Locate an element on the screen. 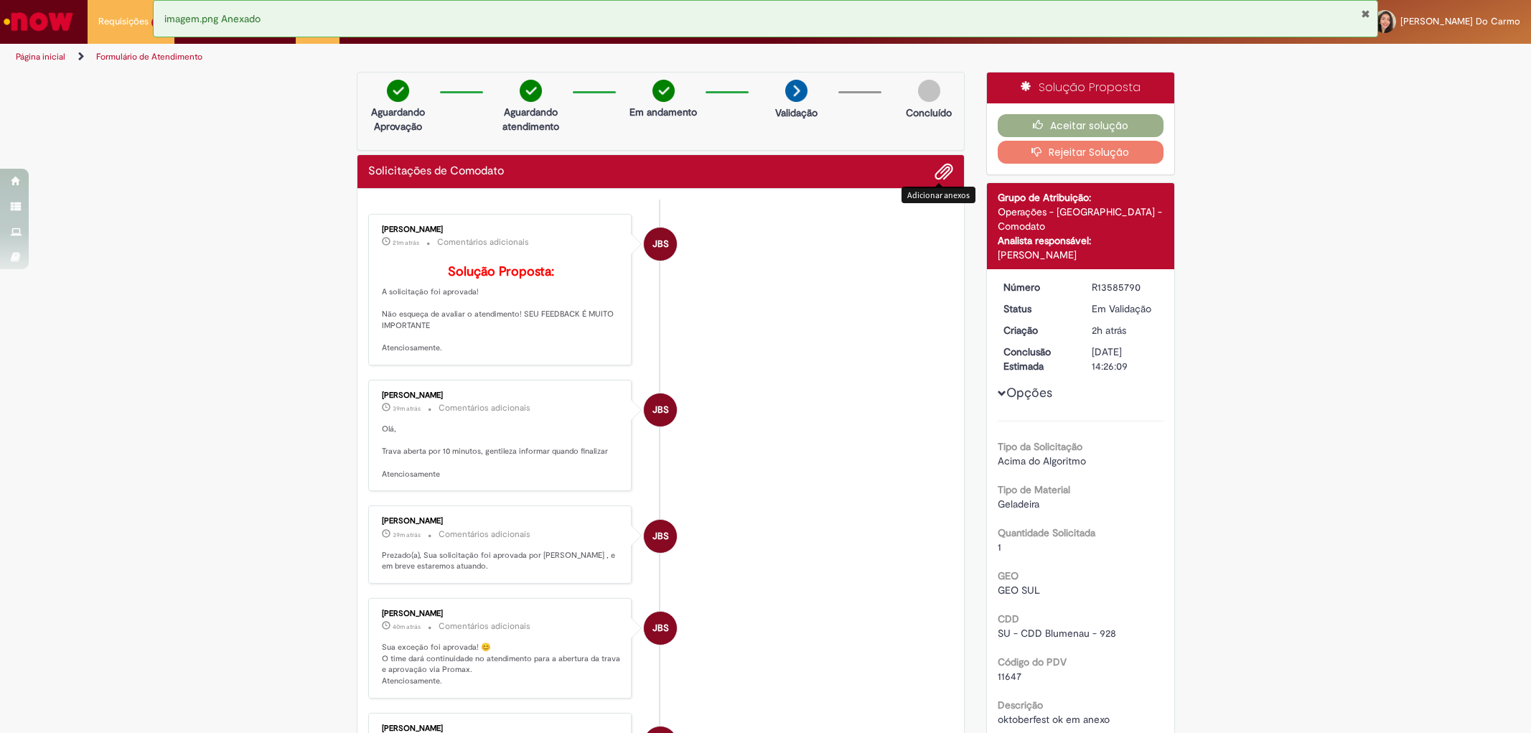 The width and height of the screenshot is (1531, 733). b: Quantidade Solicitada is located at coordinates (1046, 532).